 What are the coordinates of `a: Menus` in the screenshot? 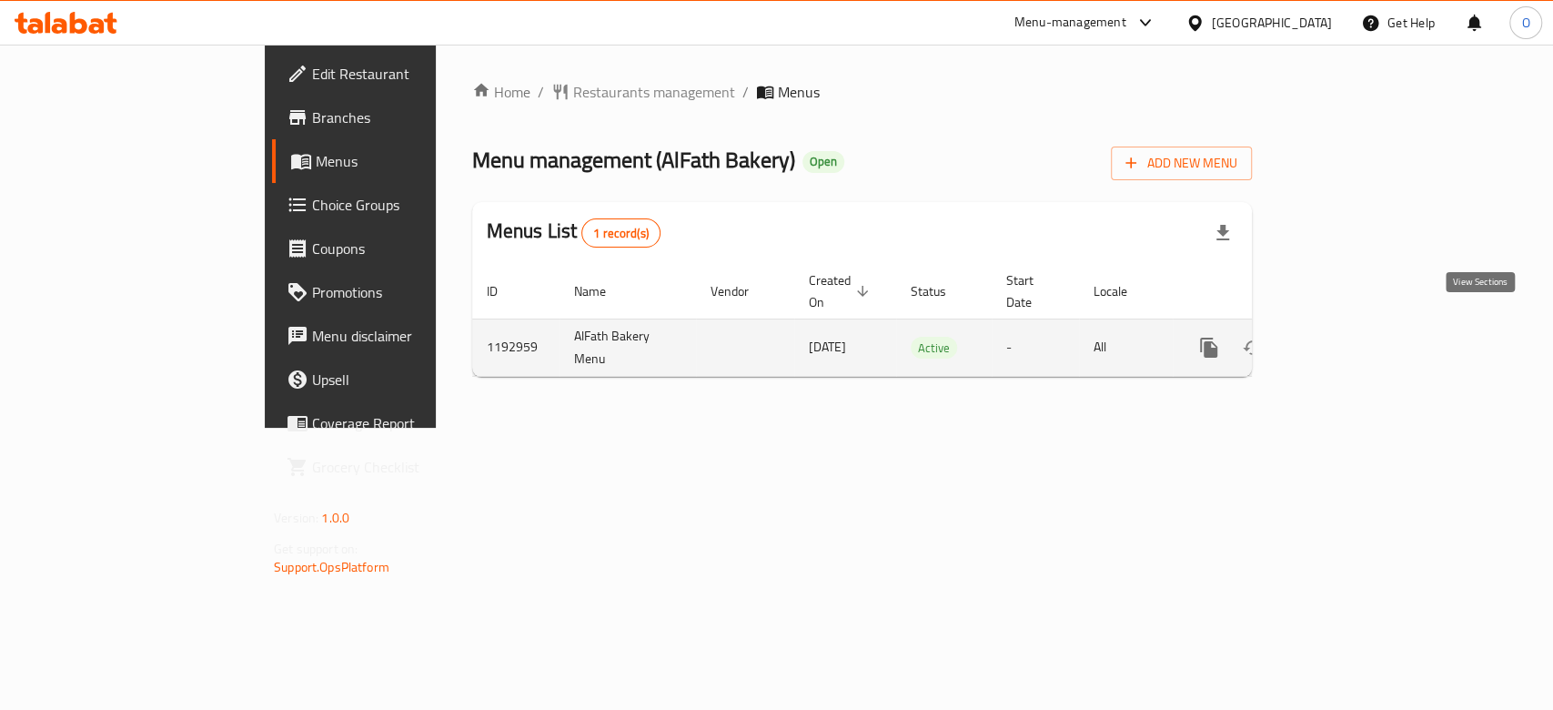 It's located at (398, 161).